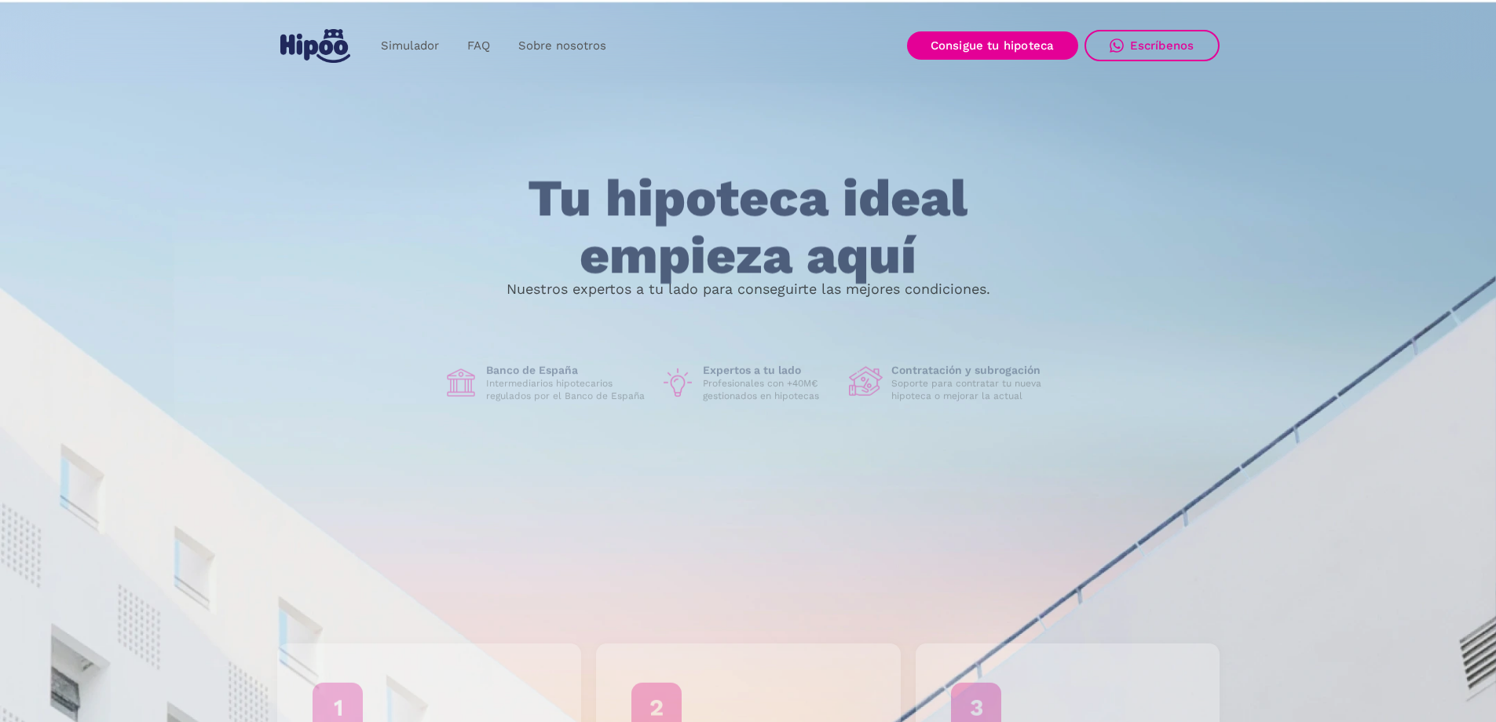  Describe the element at coordinates (410, 46) in the screenshot. I see `a: Simulador` at that location.